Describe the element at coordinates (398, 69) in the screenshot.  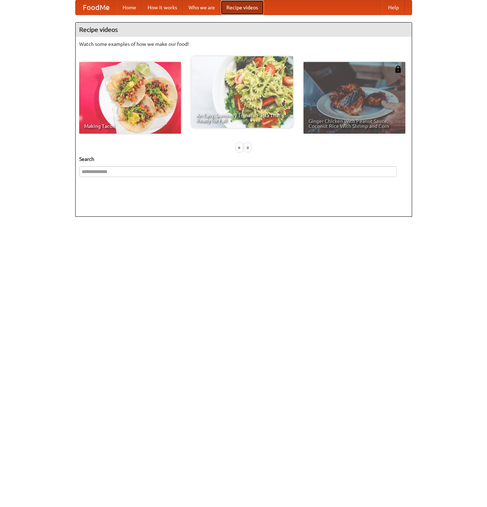
I see `img: 483408.png` at that location.